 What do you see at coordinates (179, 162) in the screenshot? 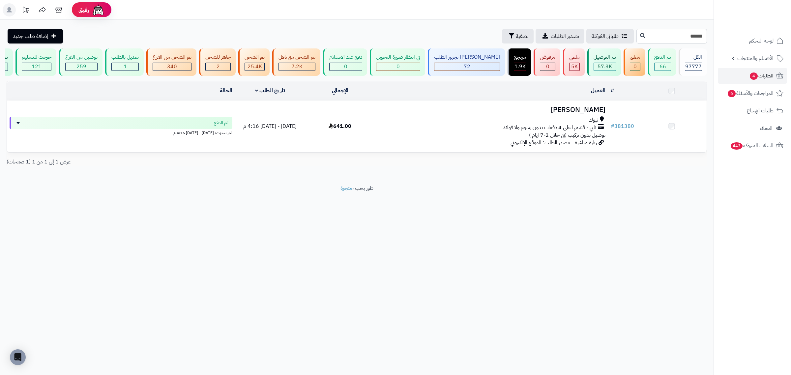
I see `div: عرض 1 إلى 1 من 1 (1 صفحات)` at bounding box center [179, 162].